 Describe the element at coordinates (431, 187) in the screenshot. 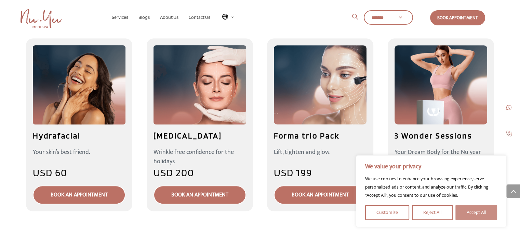

I see `div: We use cookies to enhance your browsing experience, serve personalized ads or content, and analyz...` at that location.